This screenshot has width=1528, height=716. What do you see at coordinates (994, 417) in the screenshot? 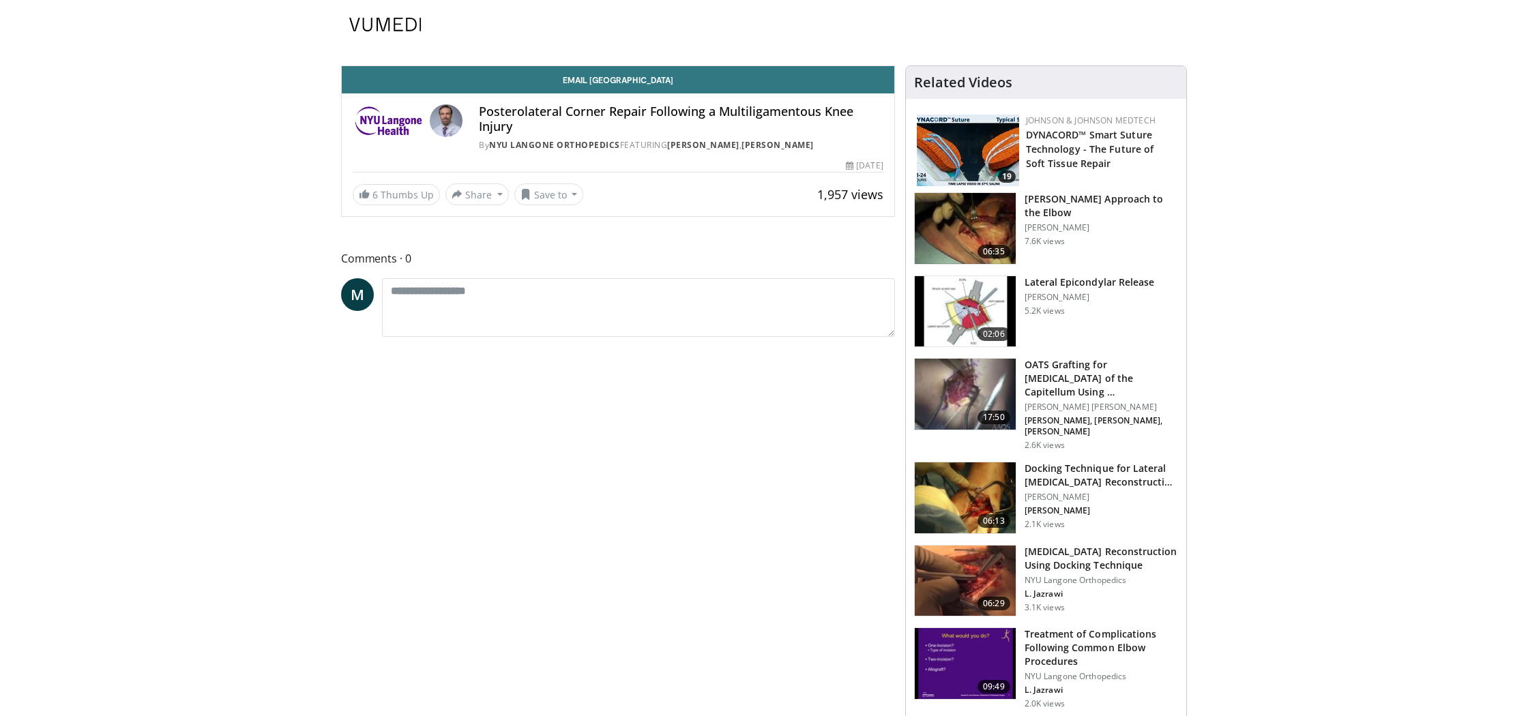
I see `span: 17:50` at bounding box center [994, 417].